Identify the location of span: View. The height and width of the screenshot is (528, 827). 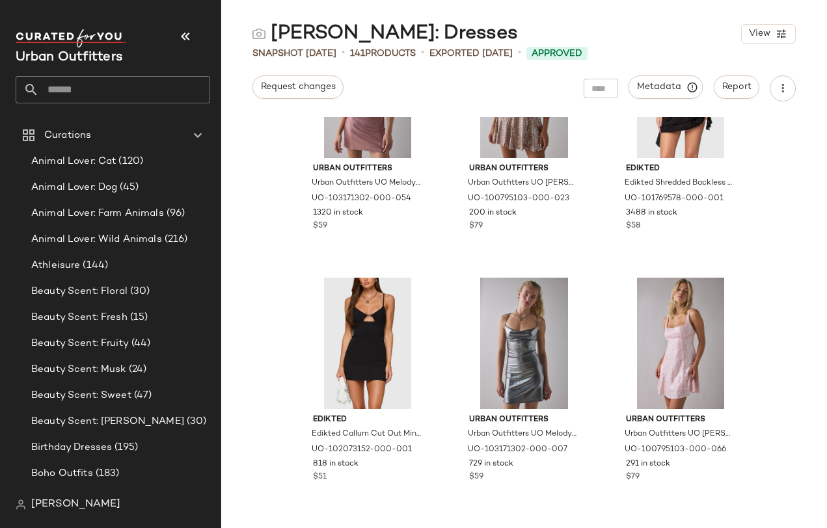
(759, 34).